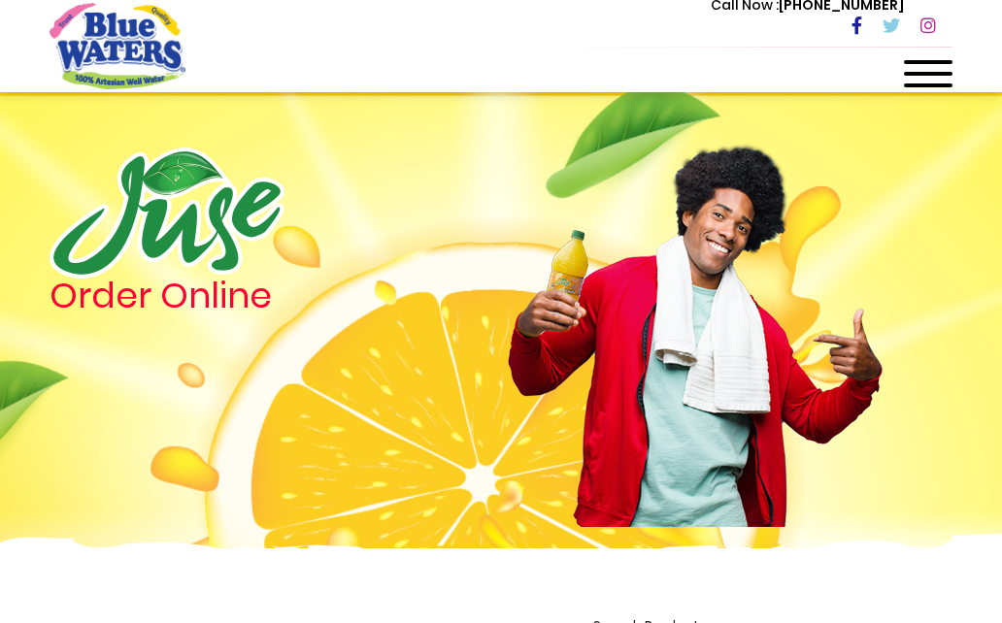 The image size is (1002, 623). I want to click on h4: Order Online, so click(229, 296).